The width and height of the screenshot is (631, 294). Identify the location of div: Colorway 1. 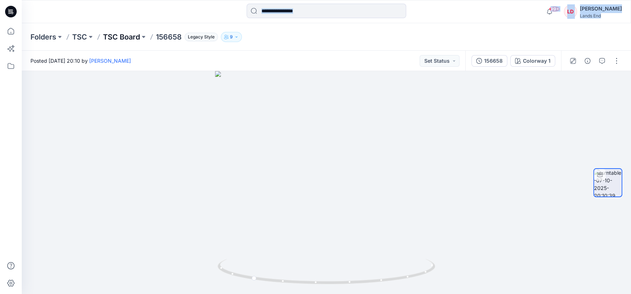
(537, 61).